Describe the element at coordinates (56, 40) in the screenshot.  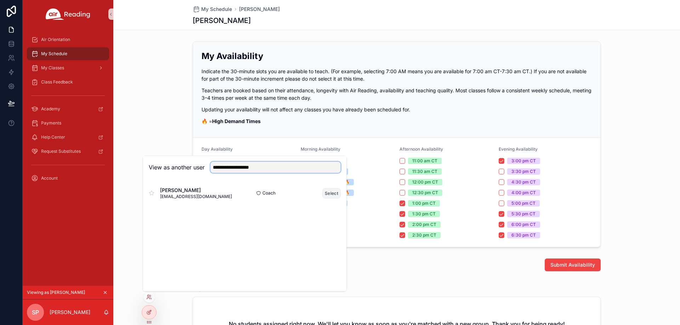
I see `span: Air Orientation` at that location.